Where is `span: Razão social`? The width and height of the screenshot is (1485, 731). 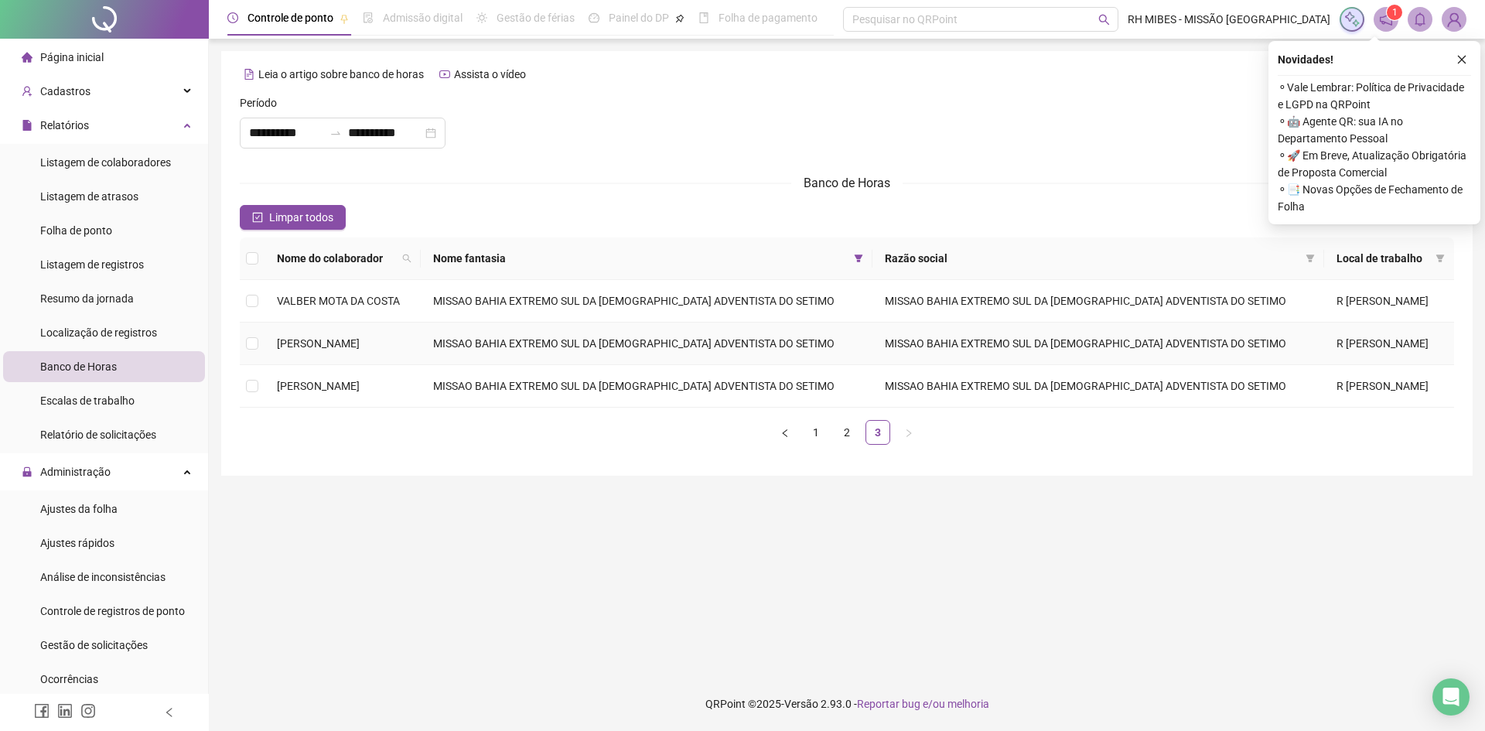 span: Razão social is located at coordinates (1092, 258).